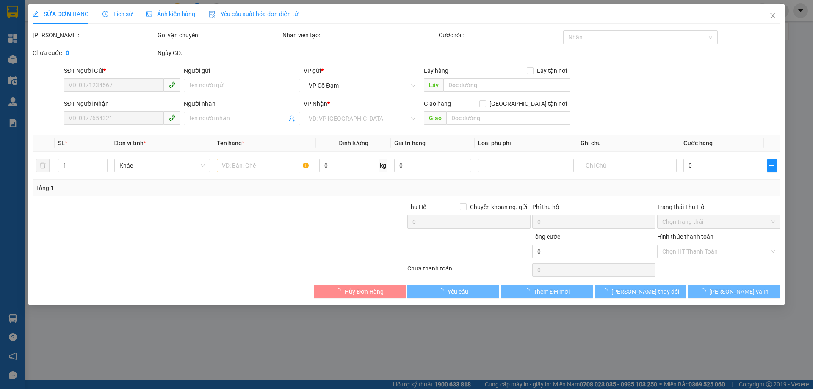  I want to click on span: SL, so click(62, 143).